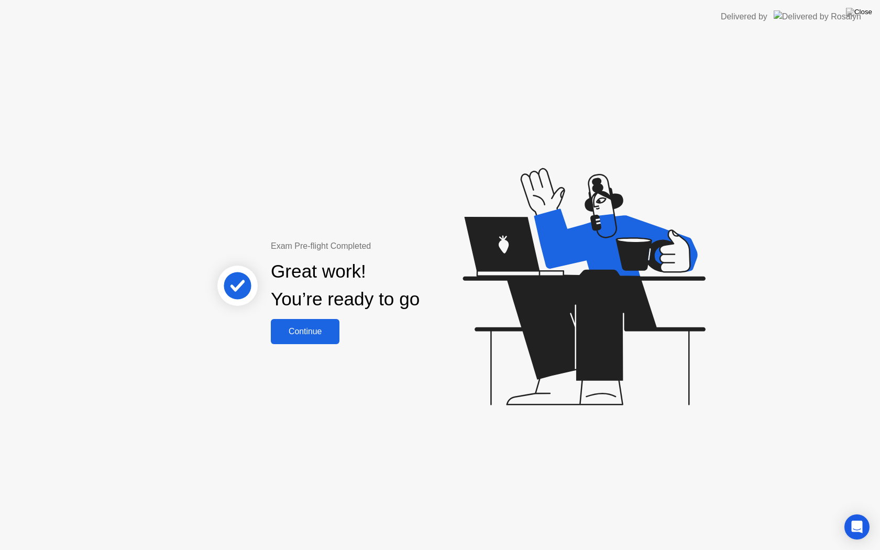  Describe the element at coordinates (305, 332) in the screenshot. I see `button: Continue` at that location.